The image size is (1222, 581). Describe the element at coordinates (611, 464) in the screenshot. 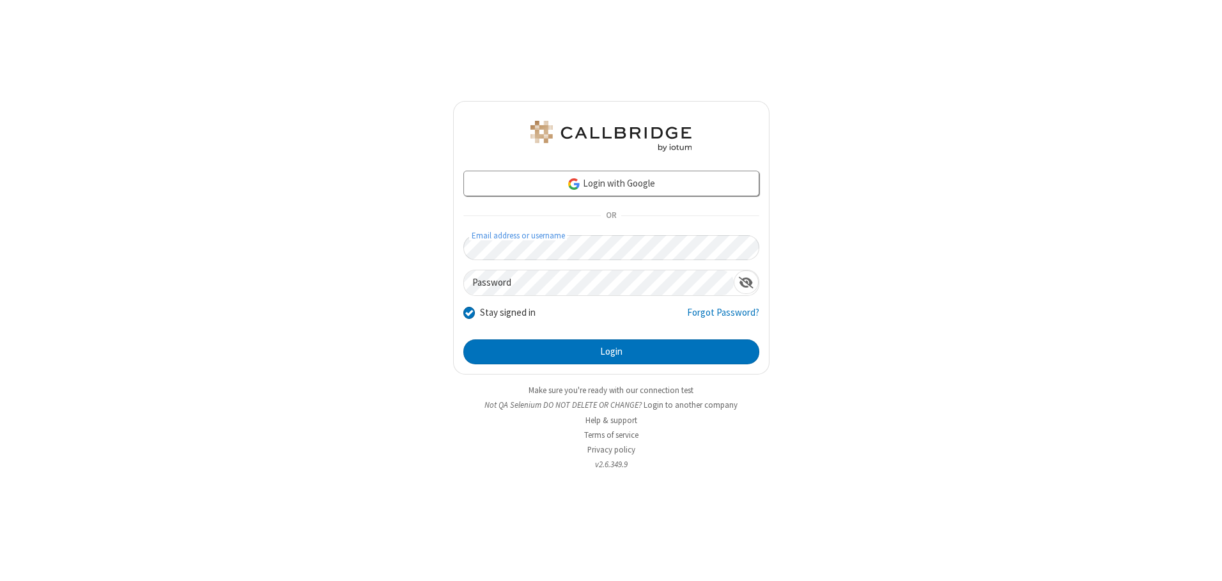

I see `li: v2.6.349.9` at that location.